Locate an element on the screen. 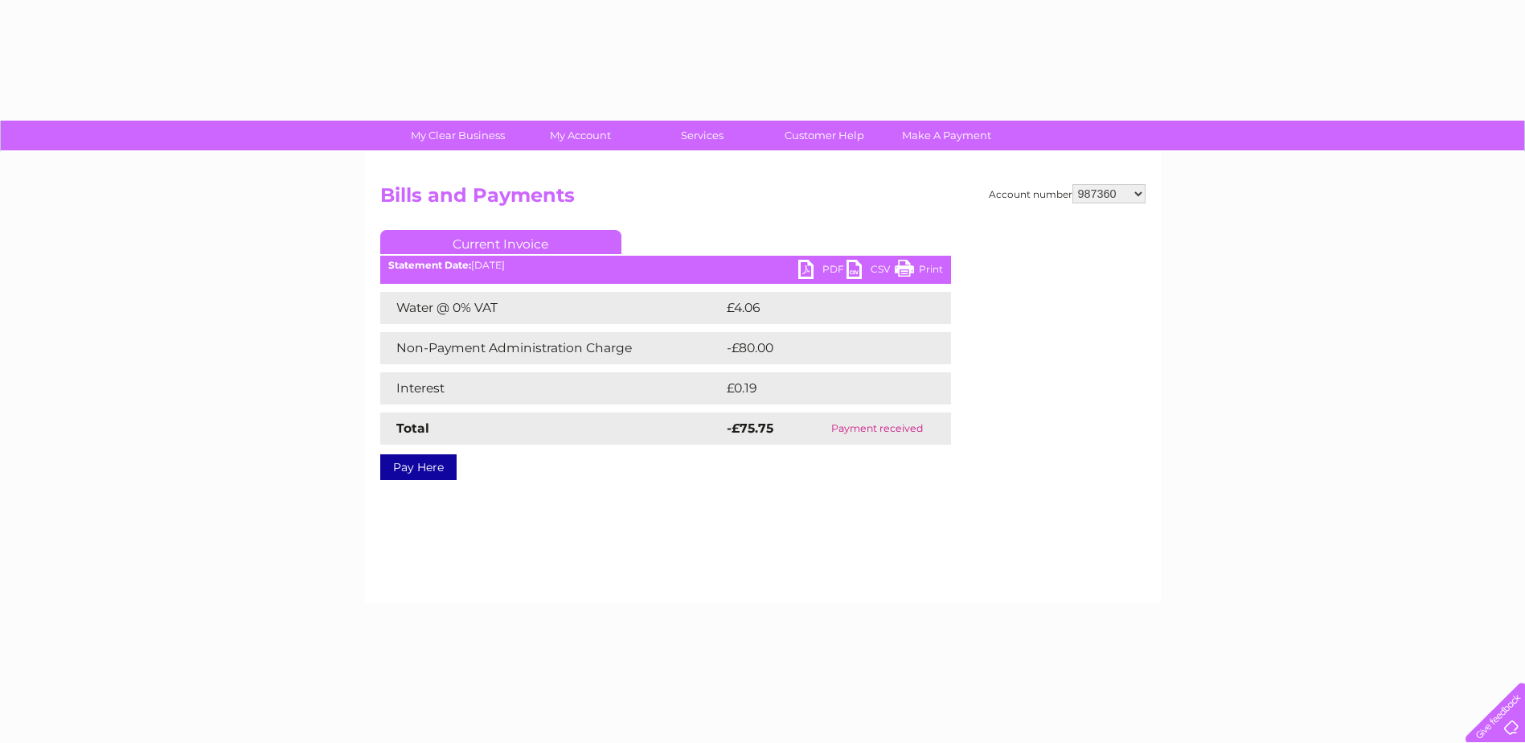 The width and height of the screenshot is (1525, 743). td: Interest is located at coordinates (551, 388).